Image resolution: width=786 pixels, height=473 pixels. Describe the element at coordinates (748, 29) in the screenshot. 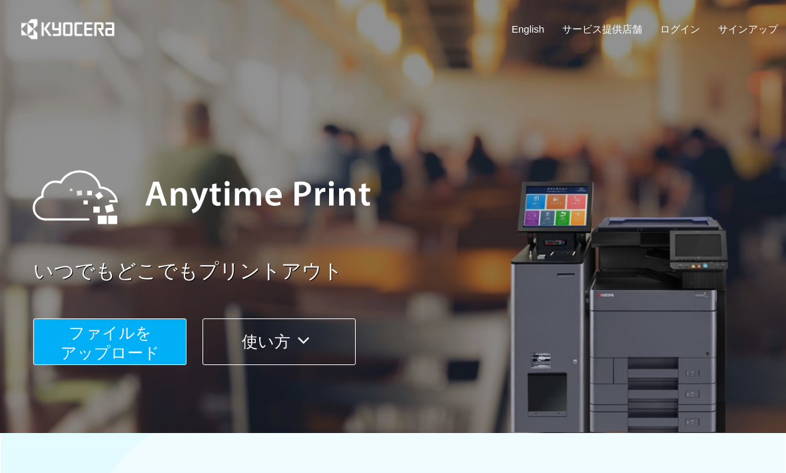

I see `a: サインアップ` at that location.